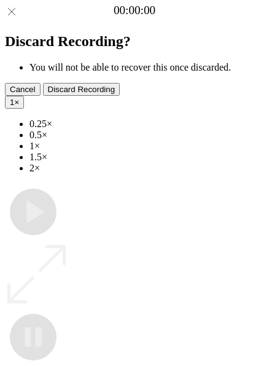  What do you see at coordinates (134, 10) in the screenshot?
I see `a: 00:00:00` at bounding box center [134, 10].